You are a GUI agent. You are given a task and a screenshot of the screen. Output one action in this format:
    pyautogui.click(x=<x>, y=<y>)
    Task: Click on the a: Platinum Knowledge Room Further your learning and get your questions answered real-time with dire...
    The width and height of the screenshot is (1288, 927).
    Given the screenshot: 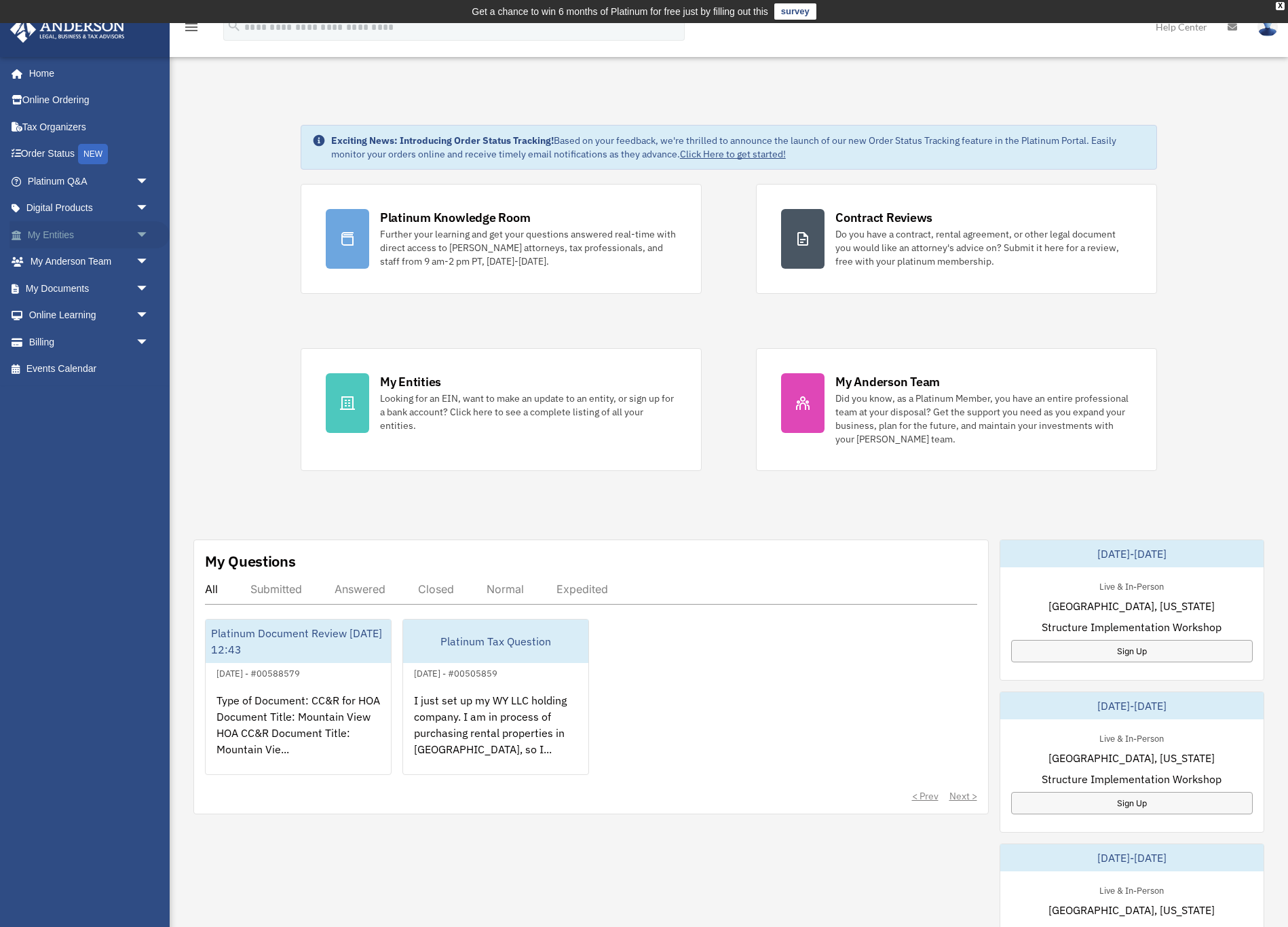 What is the action you would take?
    pyautogui.click(x=501, y=239)
    